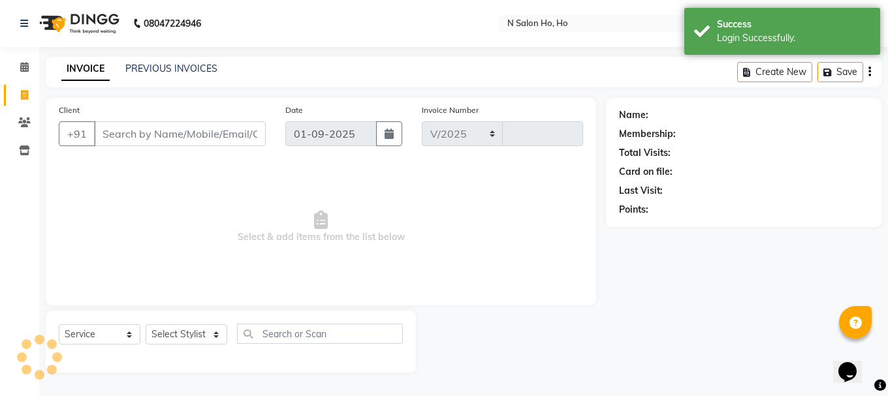 The width and height of the screenshot is (888, 396). Describe the element at coordinates (180, 134) in the screenshot. I see `input: Search by Name/Mobile/Email/Code` at that location.